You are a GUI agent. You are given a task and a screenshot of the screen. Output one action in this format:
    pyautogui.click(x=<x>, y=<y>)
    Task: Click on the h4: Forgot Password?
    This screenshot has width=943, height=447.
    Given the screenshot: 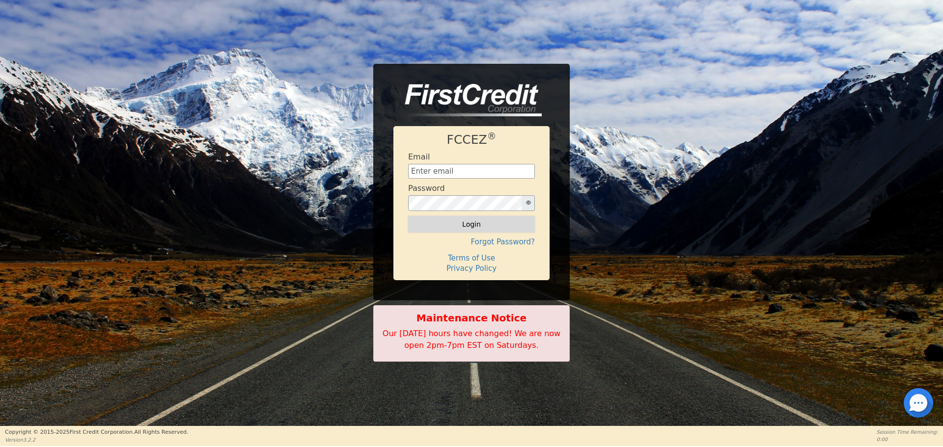 What is the action you would take?
    pyautogui.click(x=471, y=242)
    